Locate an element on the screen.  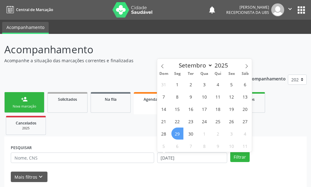
input: Year is located at coordinates (223, 65).